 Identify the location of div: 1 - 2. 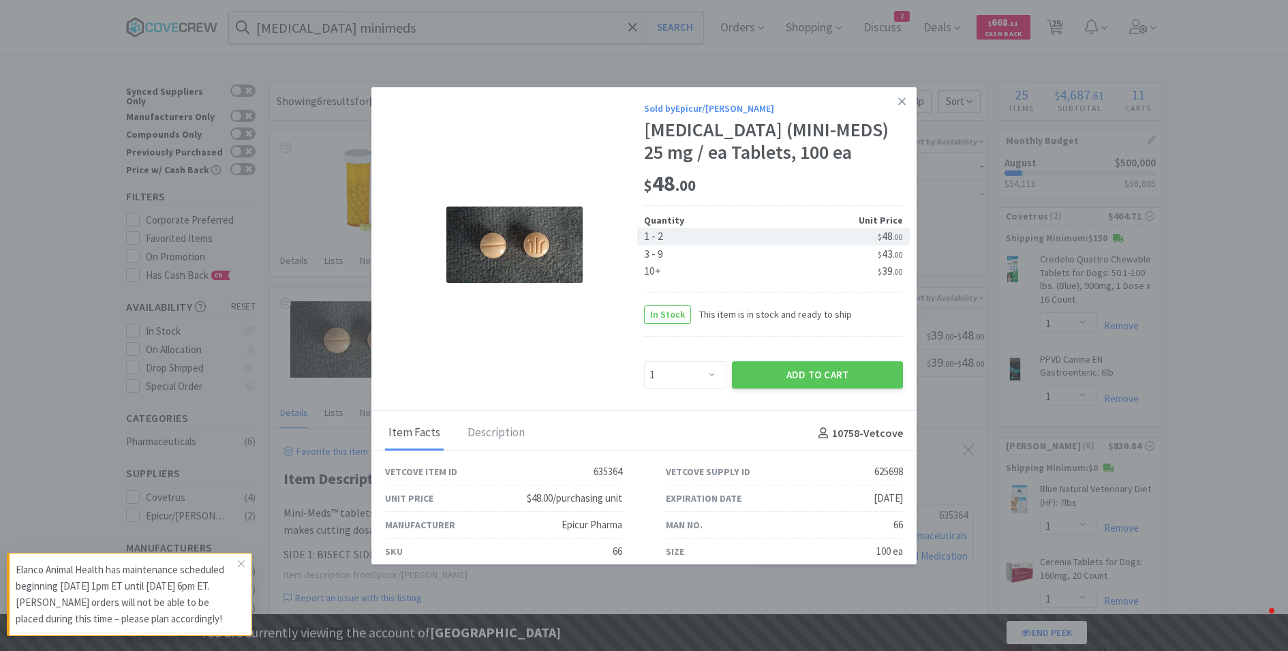
(709, 237).